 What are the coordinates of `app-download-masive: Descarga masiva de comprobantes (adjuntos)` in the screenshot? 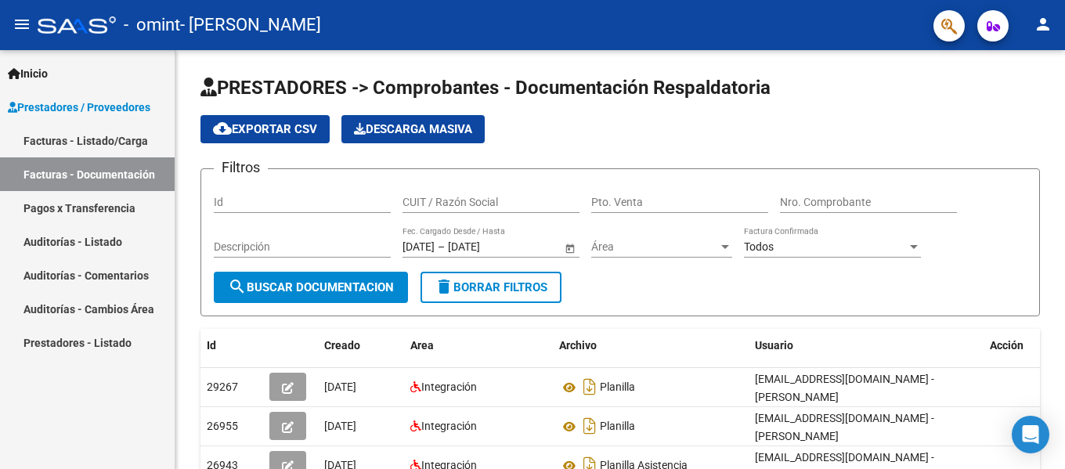 It's located at (413, 129).